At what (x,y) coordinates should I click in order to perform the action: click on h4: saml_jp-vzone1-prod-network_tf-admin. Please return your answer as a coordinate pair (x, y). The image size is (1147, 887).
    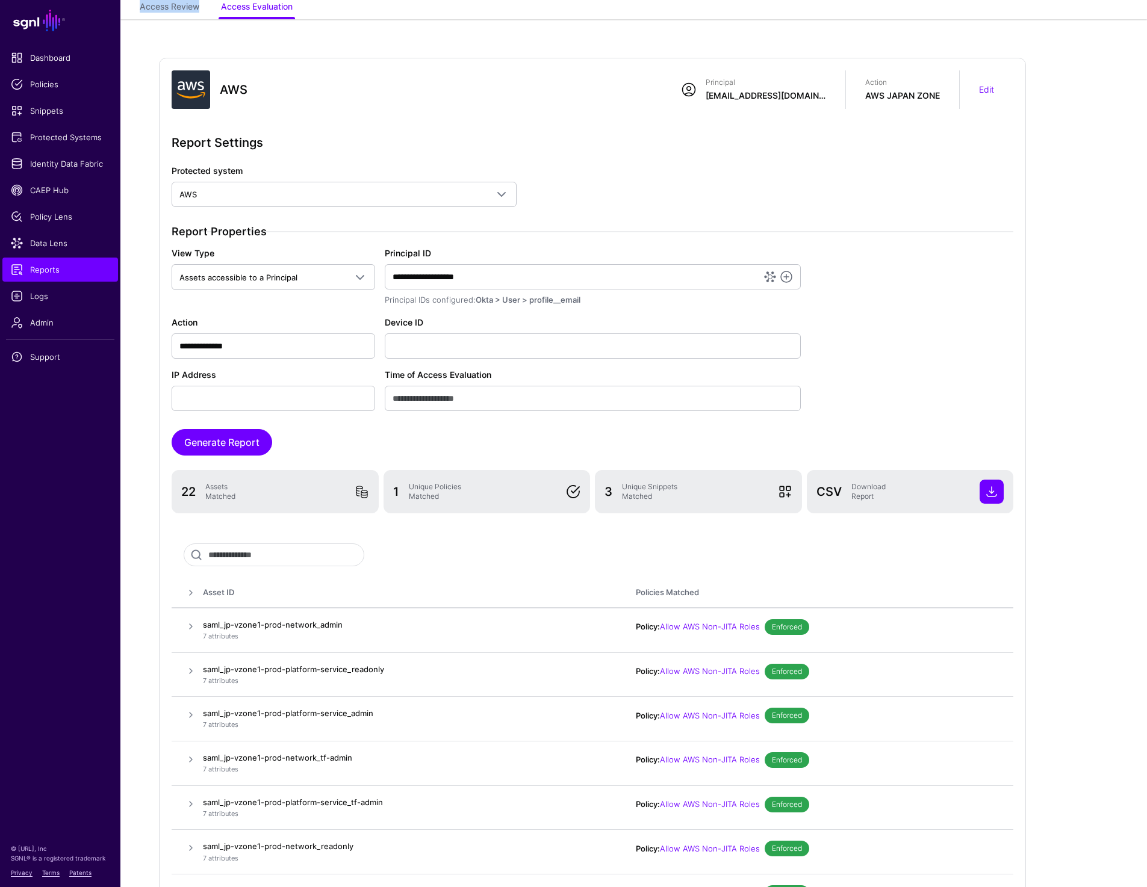
    Looking at the image, I should click on (407, 758).